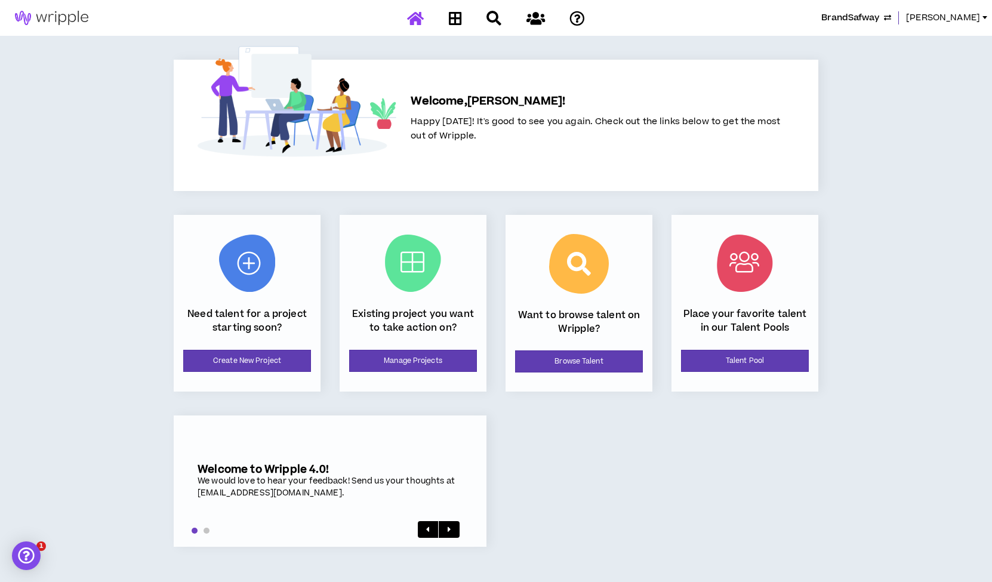 The image size is (992, 582). I want to click on button: BrandSafway, so click(856, 18).